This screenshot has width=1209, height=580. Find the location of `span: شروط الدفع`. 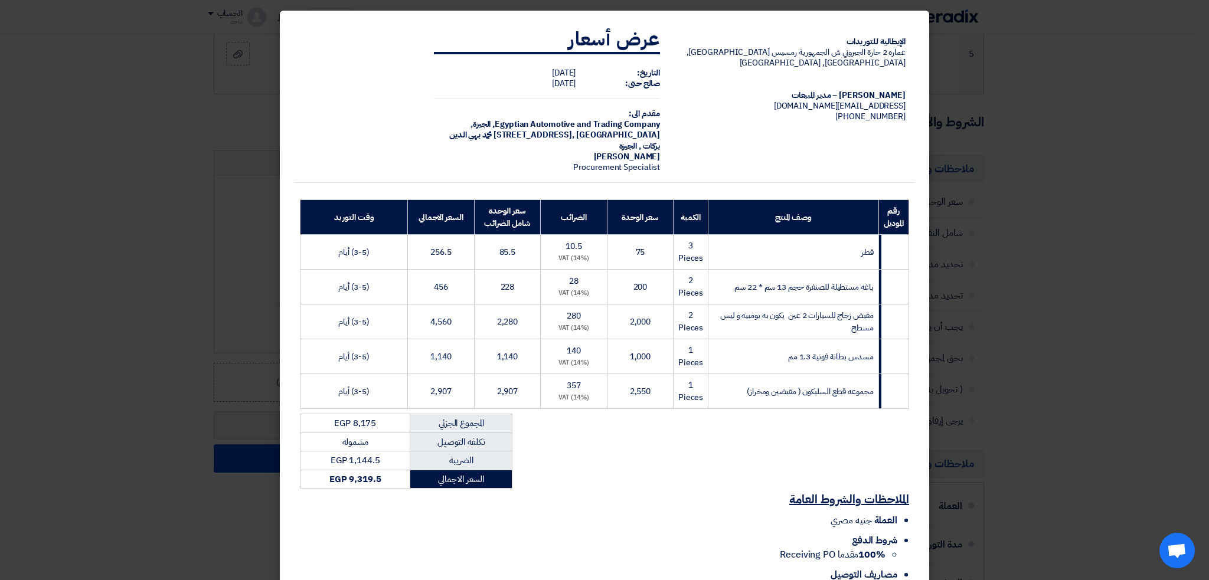

span: شروط الدفع is located at coordinates (875, 541).